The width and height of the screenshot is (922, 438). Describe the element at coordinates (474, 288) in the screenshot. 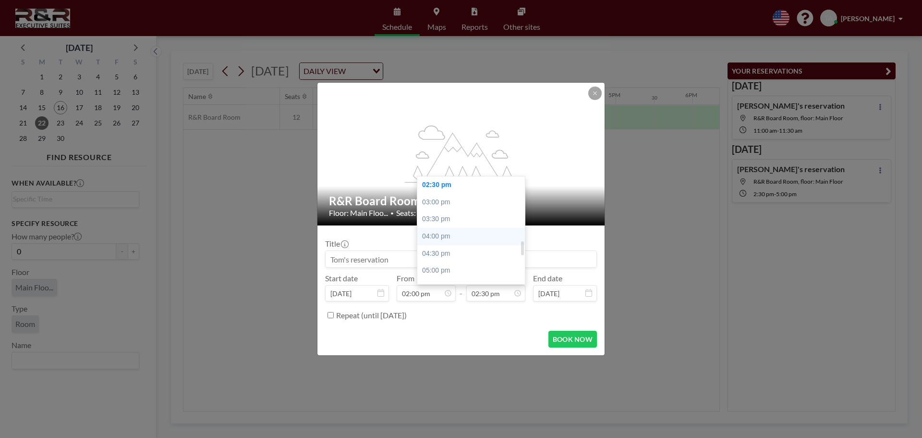

I see `div: 05:30 pm` at that location.